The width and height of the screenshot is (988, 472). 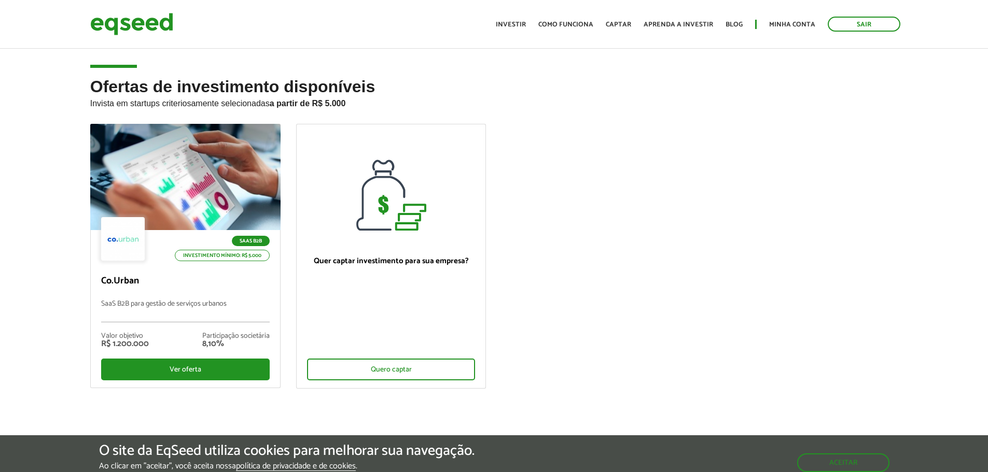 I want to click on div: R$ 1.200.000, so click(x=125, y=344).